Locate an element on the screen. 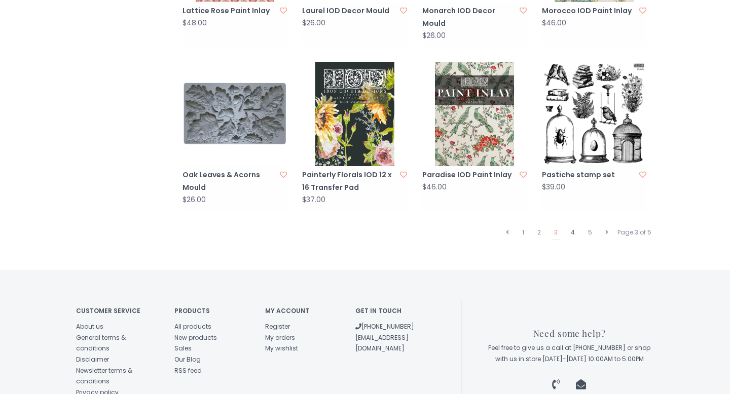  a: 4 is located at coordinates (573, 233).